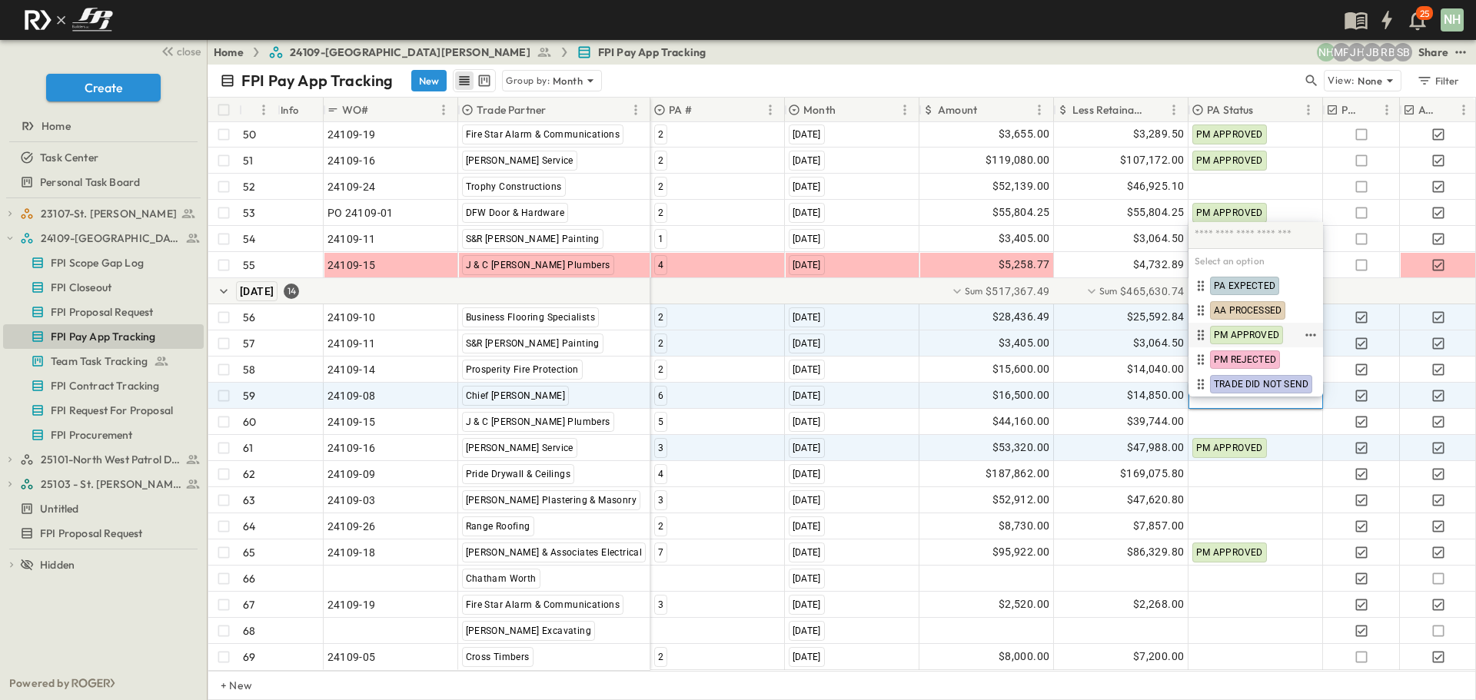  Describe the element at coordinates (103, 411) in the screenshot. I see `div: FPI Request For Proposaltest` at that location.